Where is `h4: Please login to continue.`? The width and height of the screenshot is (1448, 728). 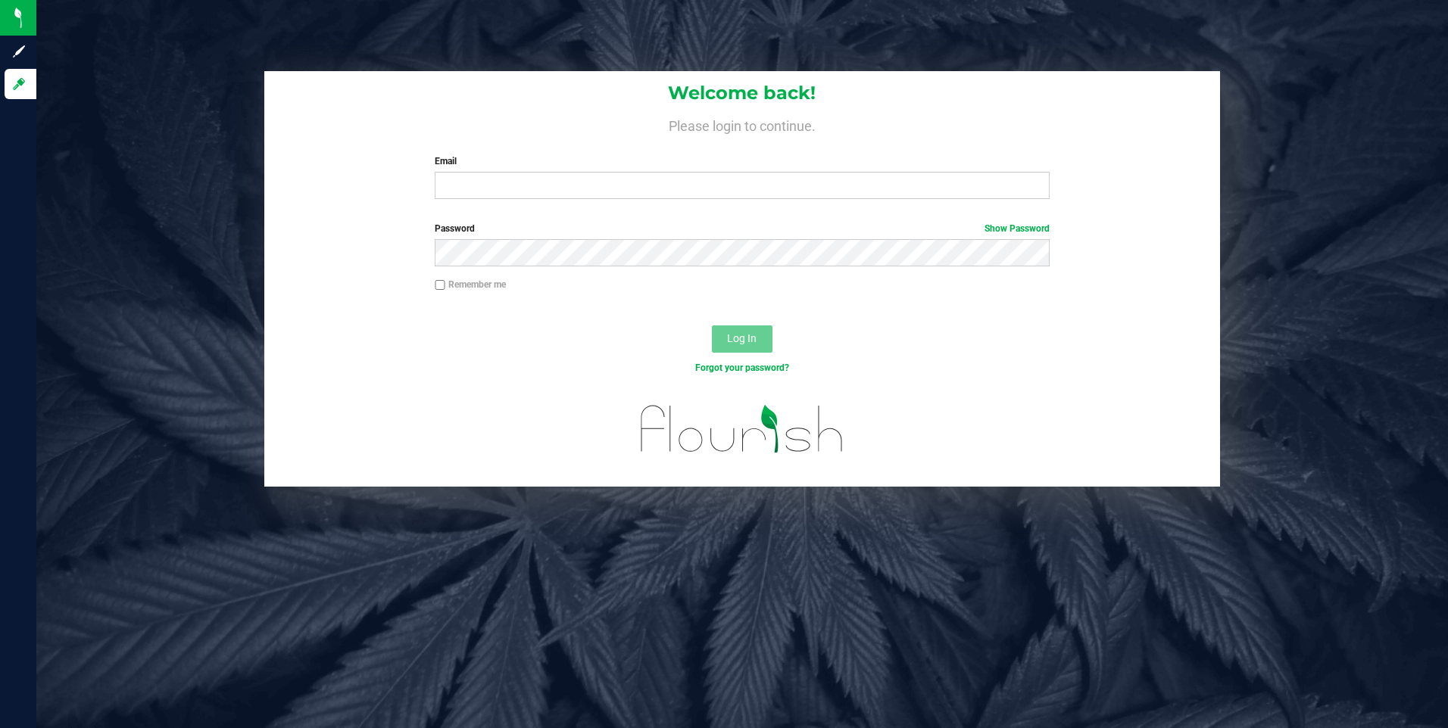
h4: Please login to continue. is located at coordinates (742, 124).